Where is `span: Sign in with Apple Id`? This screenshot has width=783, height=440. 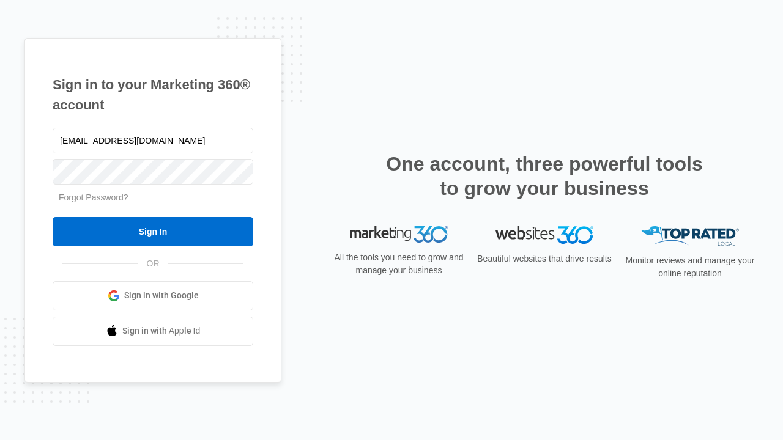
span: Sign in with Apple Id is located at coordinates (161, 331).